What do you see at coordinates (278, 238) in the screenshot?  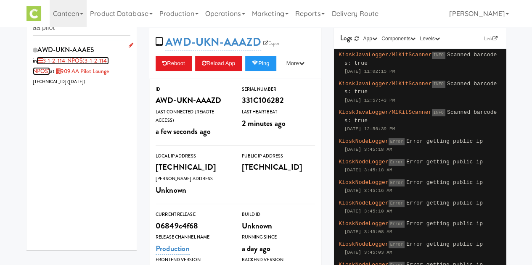 I see `div: Running Since` at bounding box center [278, 238].